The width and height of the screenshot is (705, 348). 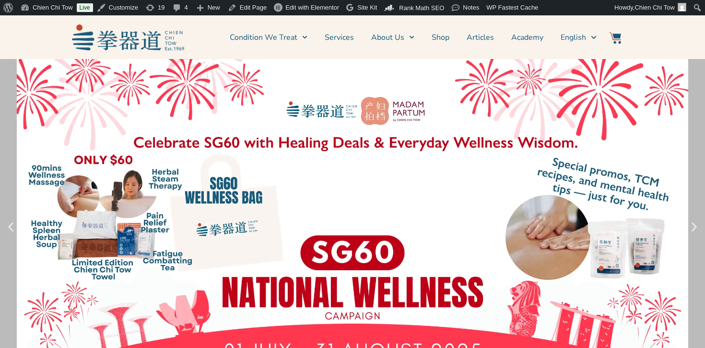 What do you see at coordinates (440, 37) in the screenshot?
I see `a: Shop` at bounding box center [440, 37].